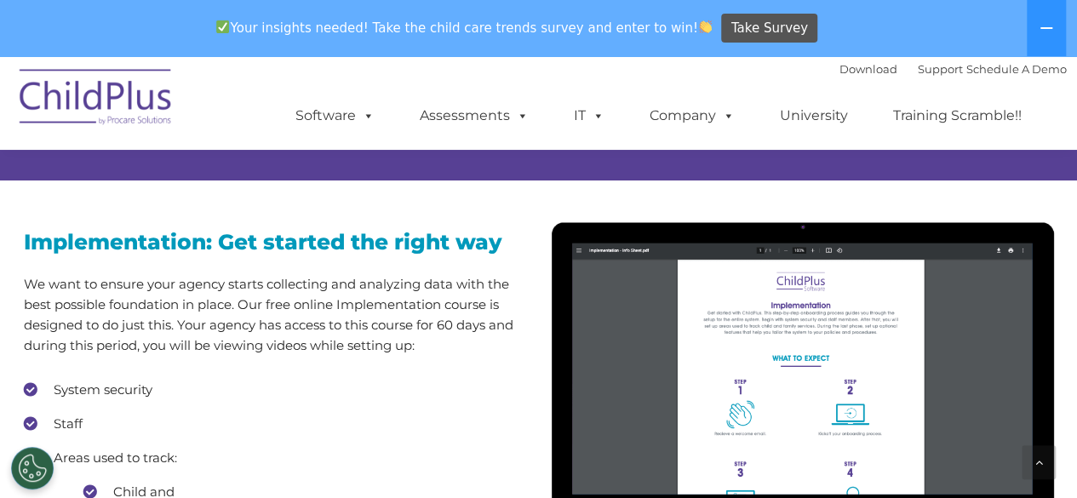 This screenshot has width=1077, height=498. Describe the element at coordinates (589, 116) in the screenshot. I see `a: IT` at that location.